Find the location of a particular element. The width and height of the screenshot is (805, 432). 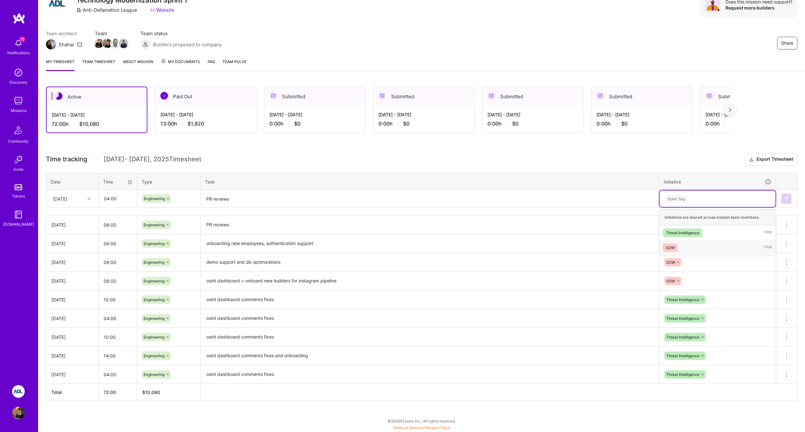

img: tokens is located at coordinates (18, 187).